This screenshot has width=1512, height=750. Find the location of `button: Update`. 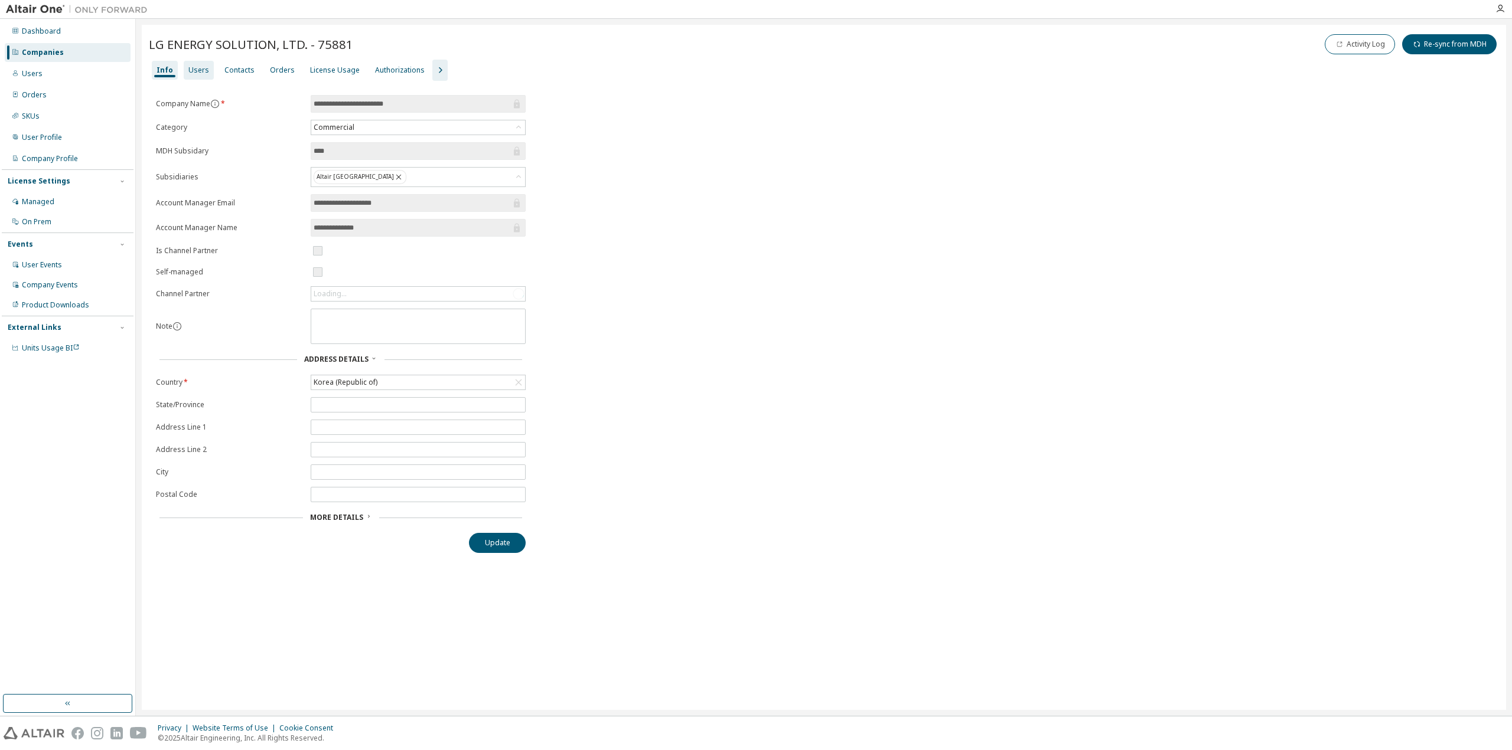

button: Update is located at coordinates (497, 543).